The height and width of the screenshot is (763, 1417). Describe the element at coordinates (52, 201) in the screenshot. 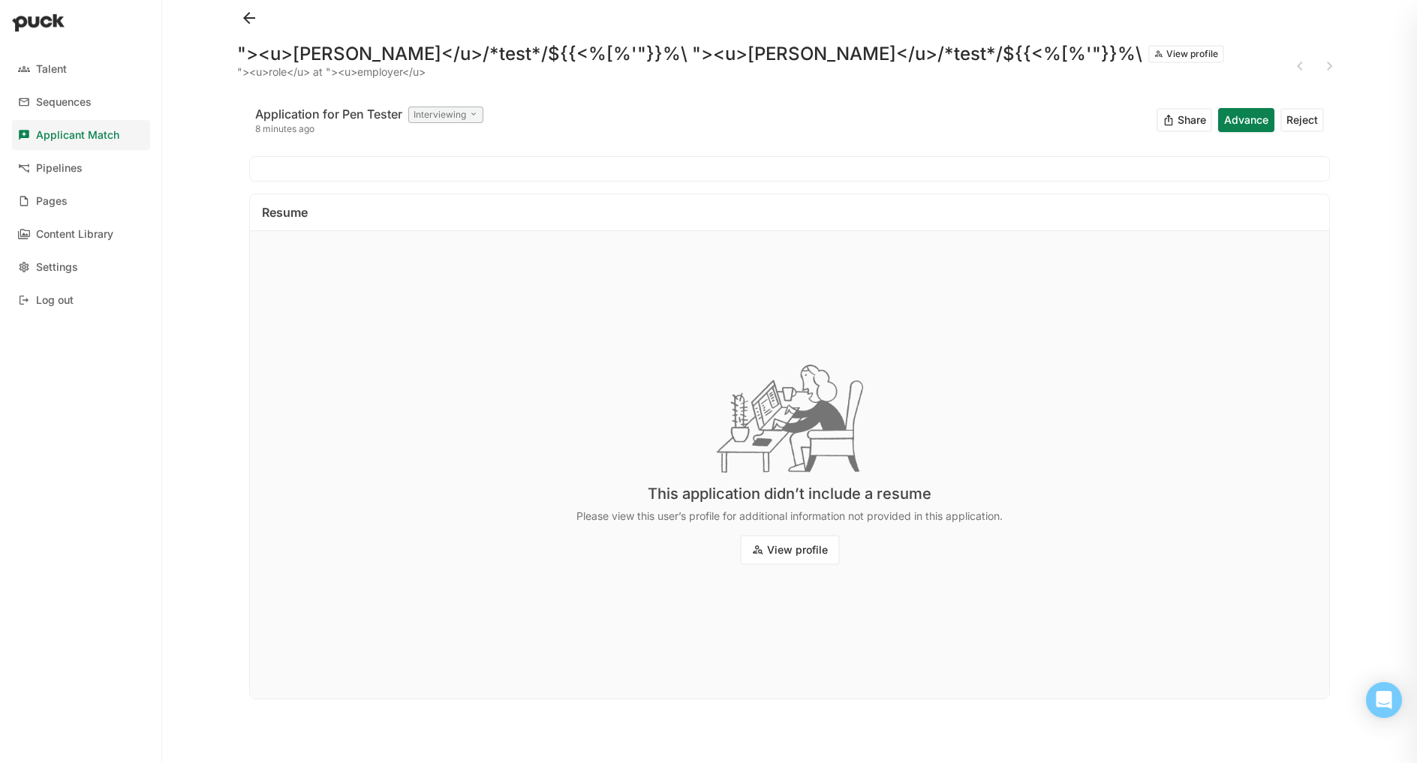

I see `div: Pages` at that location.